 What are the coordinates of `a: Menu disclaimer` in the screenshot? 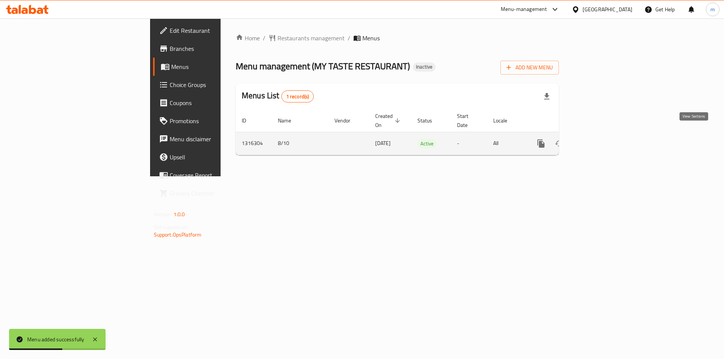 It's located at (212, 139).